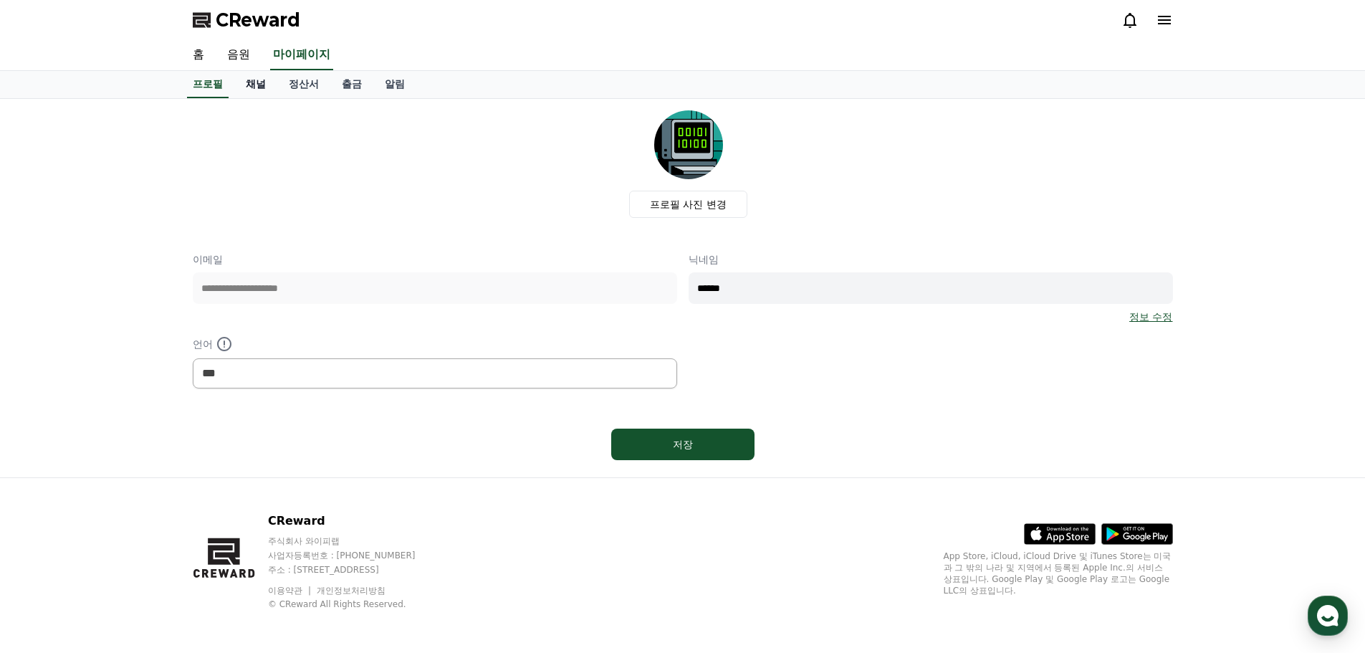 This screenshot has height=653, width=1365. What do you see at coordinates (302, 55) in the screenshot?
I see `a: 마이페이지` at bounding box center [302, 55].